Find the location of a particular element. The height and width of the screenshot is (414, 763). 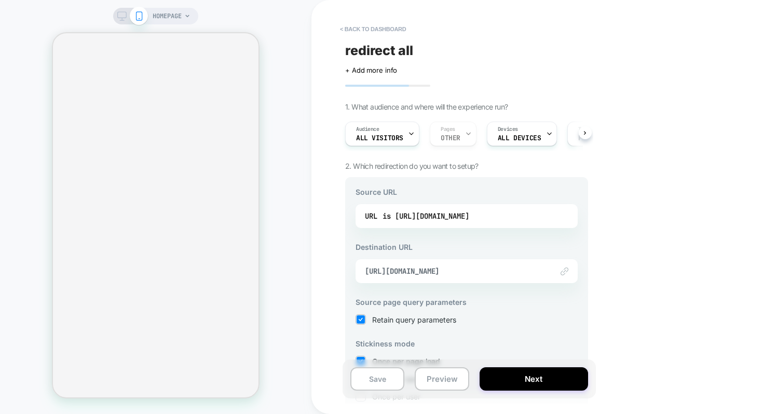

span: Once per page load is located at coordinates (406, 361).